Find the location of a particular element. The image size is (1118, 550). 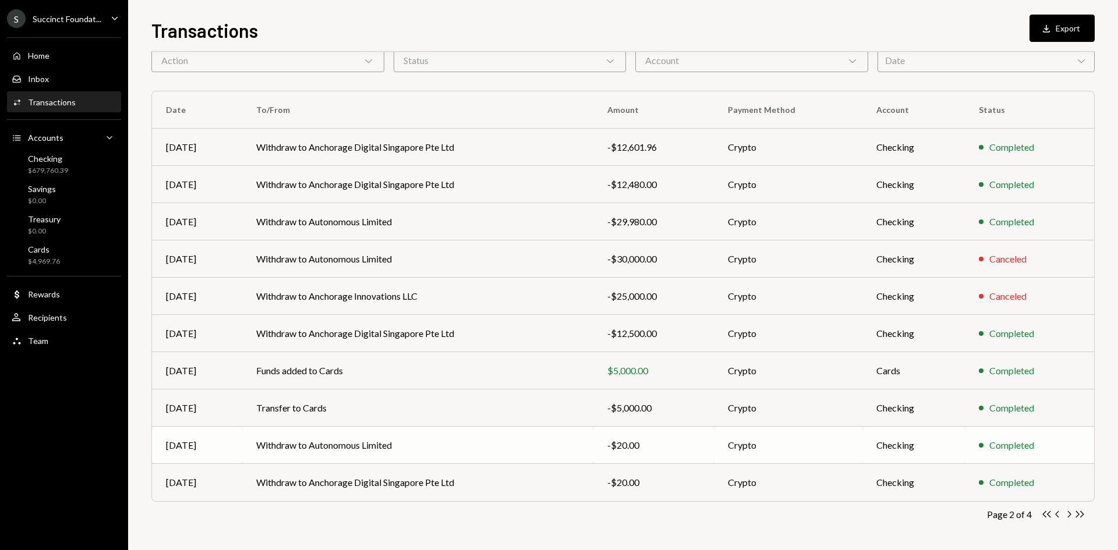

div: -$12,601.96 is located at coordinates (654, 147).